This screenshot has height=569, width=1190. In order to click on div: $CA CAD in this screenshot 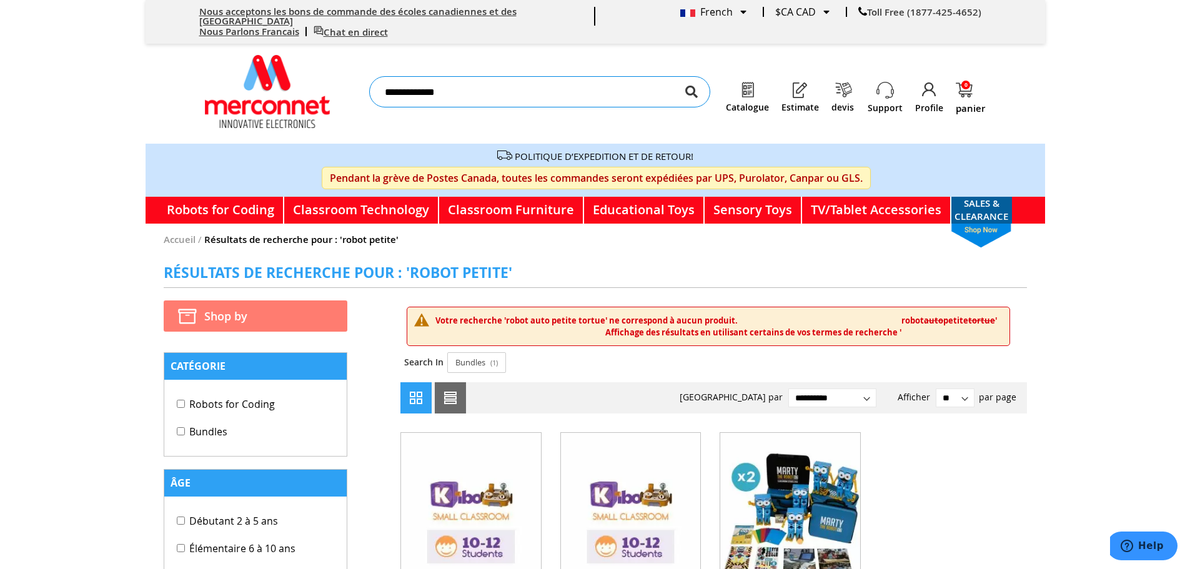, I will do `click(802, 12)`.